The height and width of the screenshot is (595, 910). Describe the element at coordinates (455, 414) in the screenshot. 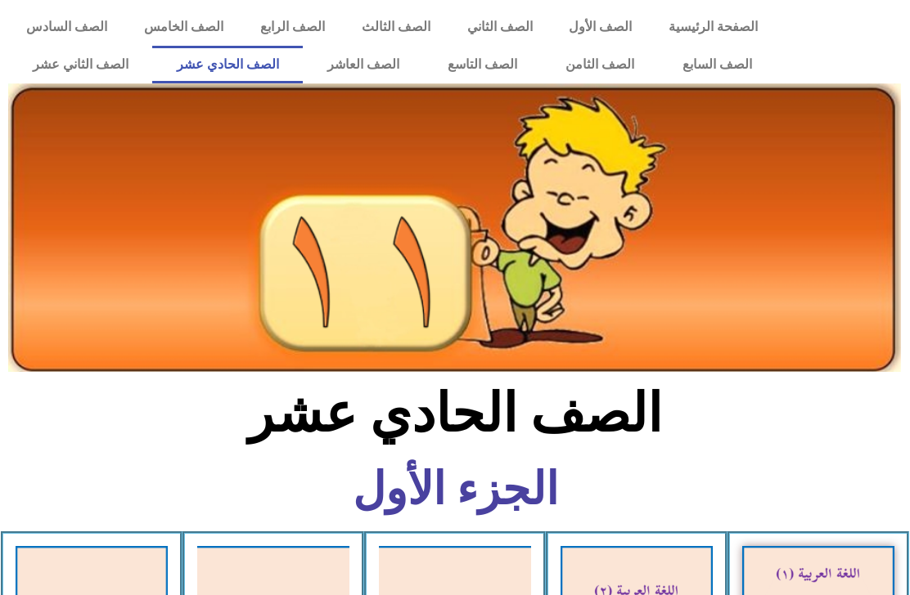

I see `h2: الصف الحادي عشر` at that location.